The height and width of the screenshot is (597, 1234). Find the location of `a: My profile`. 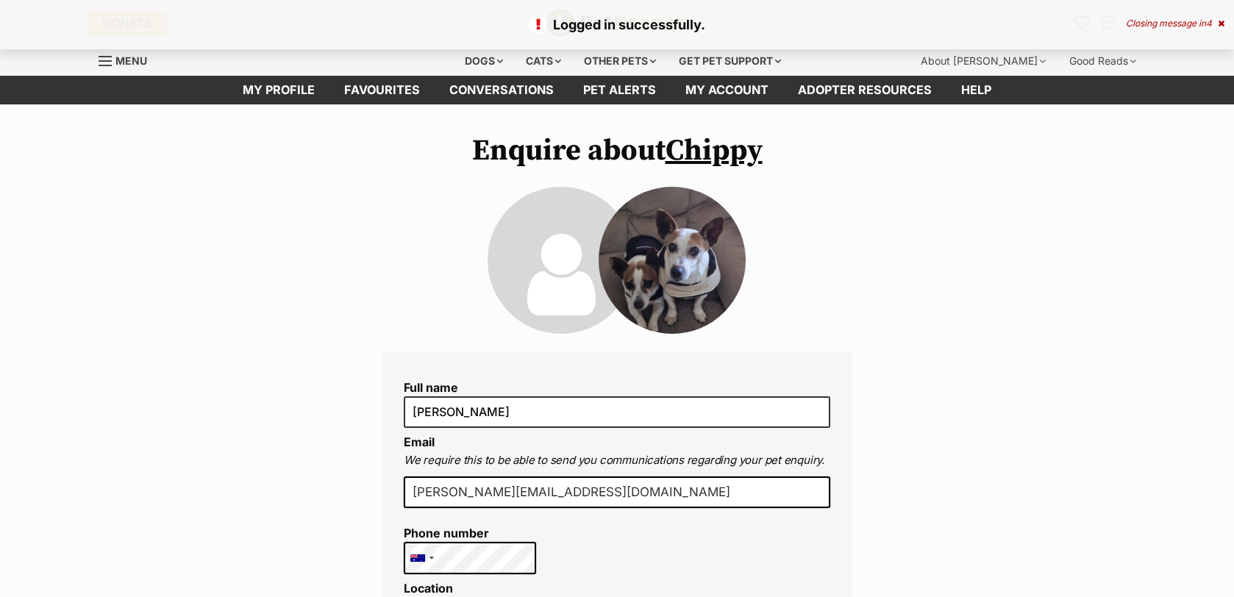

a: My profile is located at coordinates (279, 90).